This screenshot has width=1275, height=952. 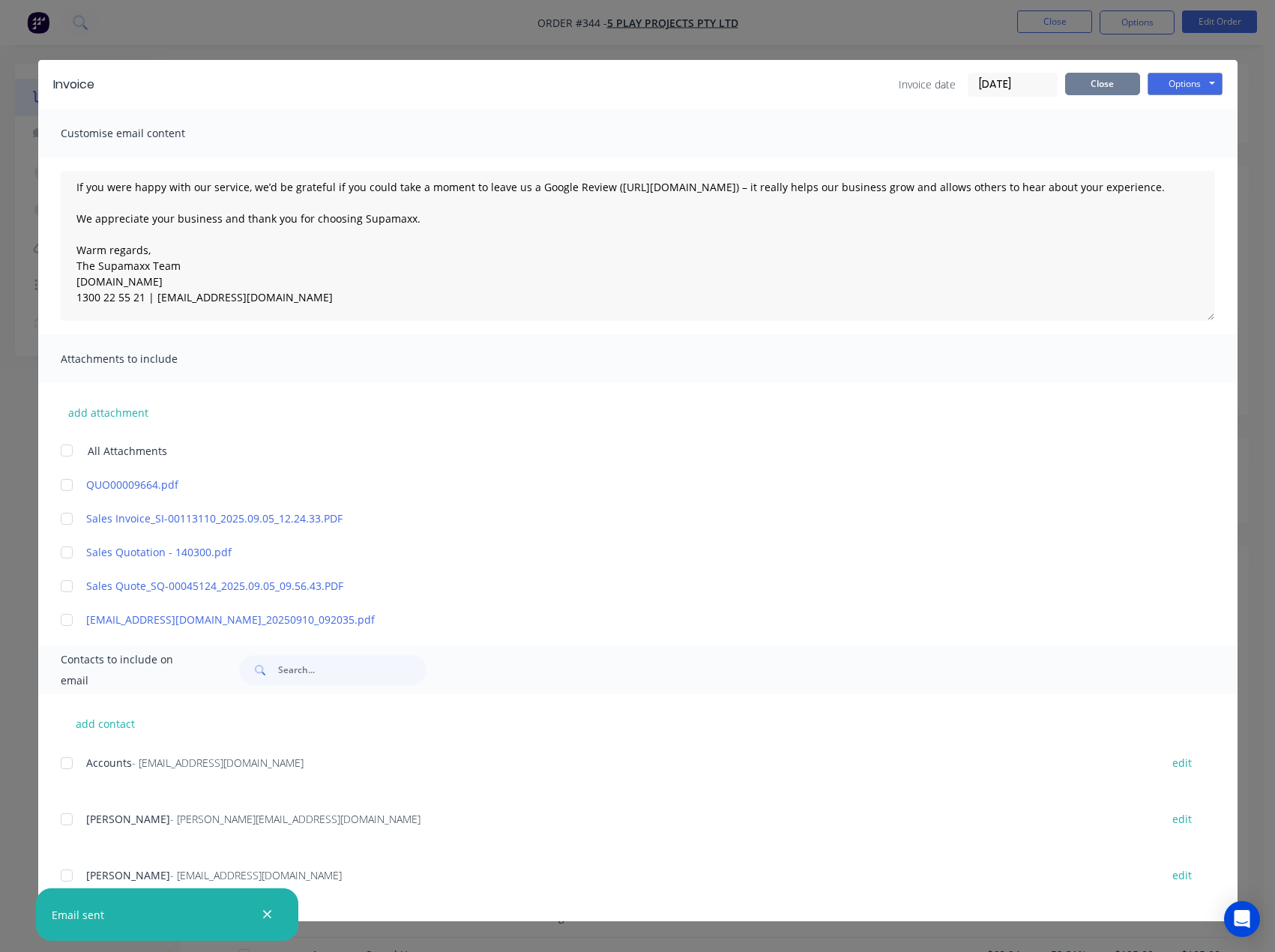 What do you see at coordinates (638, 246) in the screenshot?
I see `textarea: Hi there, Please find your invoice attached for the recent order with Supamaxx. We kindly ask tha...` at bounding box center [638, 246].